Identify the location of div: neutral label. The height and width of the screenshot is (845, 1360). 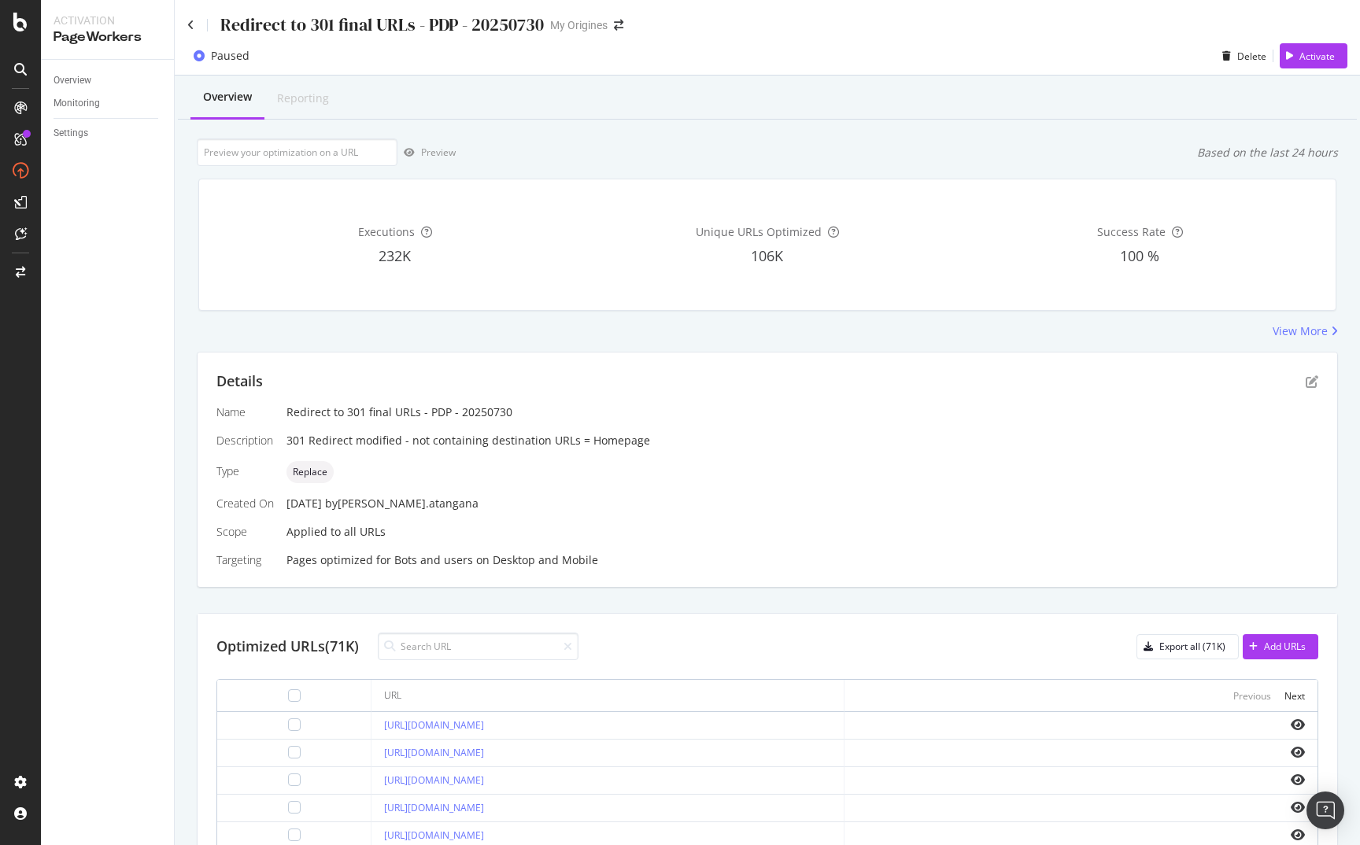
(310, 472).